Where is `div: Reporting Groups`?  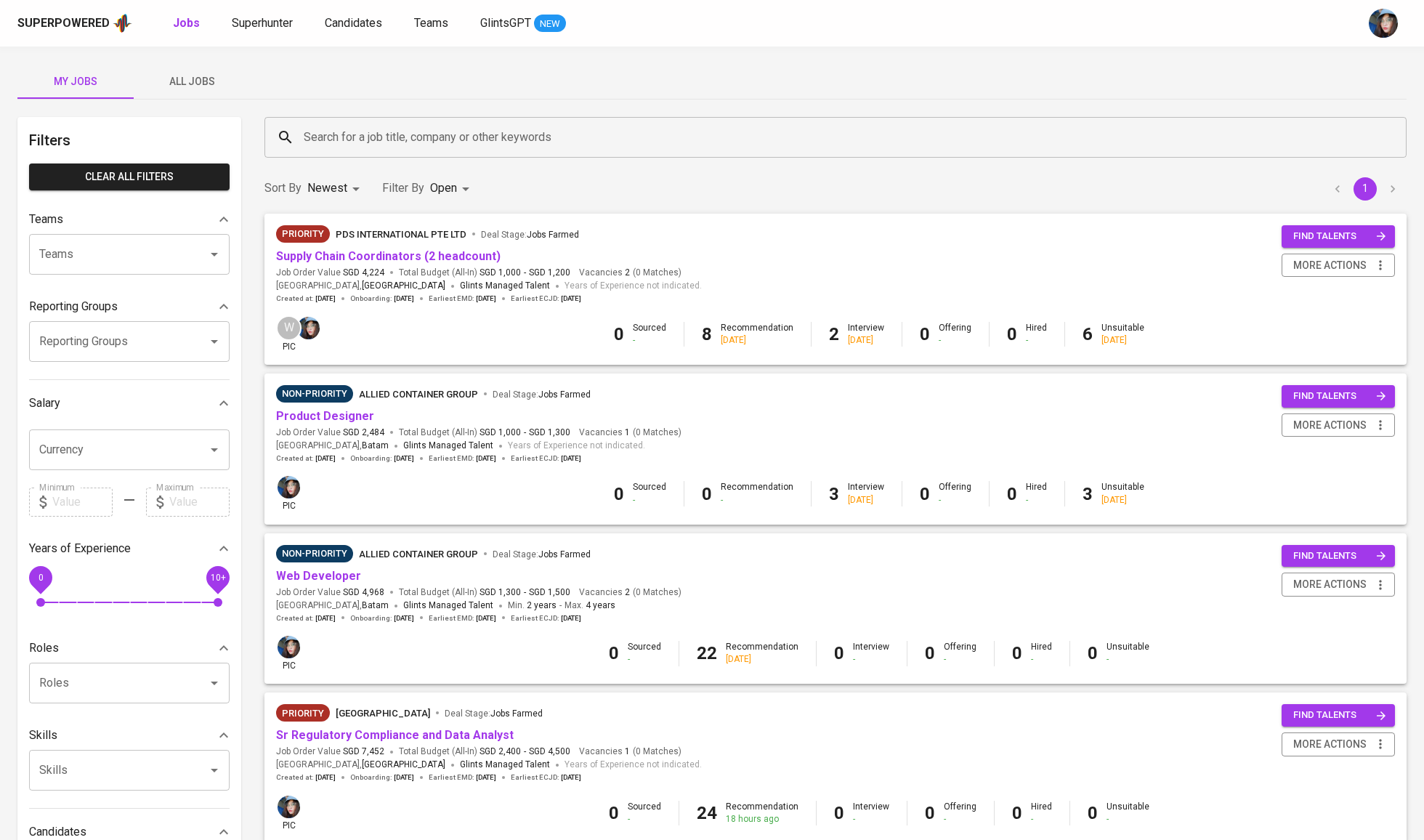
div: Reporting Groups is located at coordinates (130, 307).